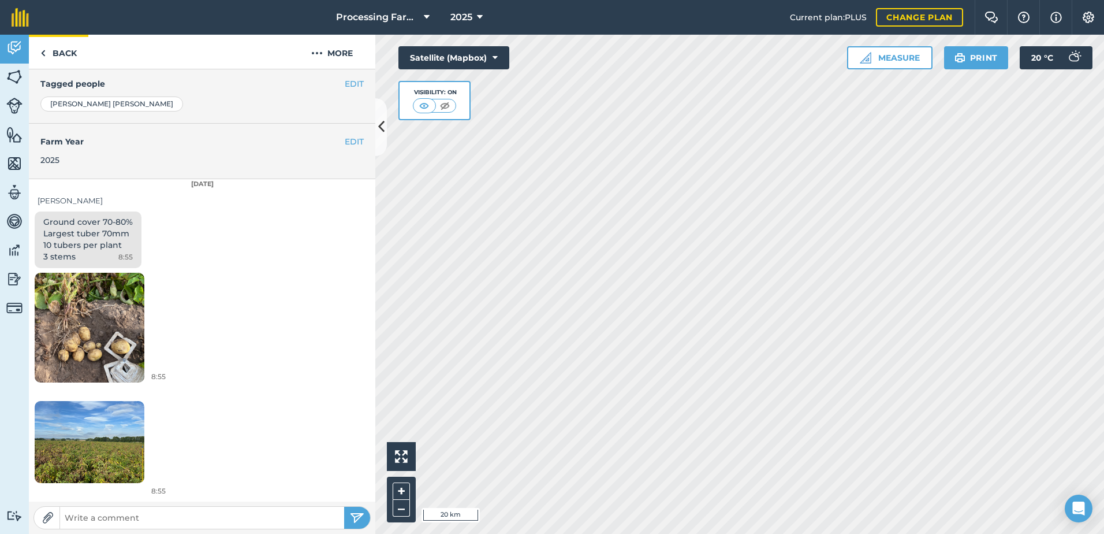 This screenshot has width=1104, height=534. What do you see at coordinates (88, 240) in the screenshot?
I see `div: Ground cover 70-80% Largest tuber 70mm 10 tubers per plant 3 stems` at bounding box center [88, 240].